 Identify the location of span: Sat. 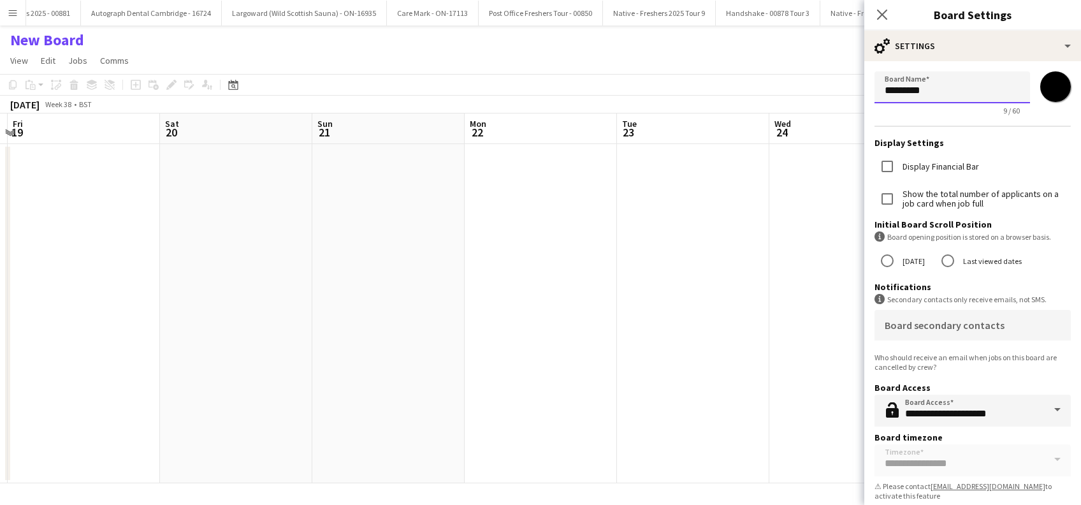
(172, 124).